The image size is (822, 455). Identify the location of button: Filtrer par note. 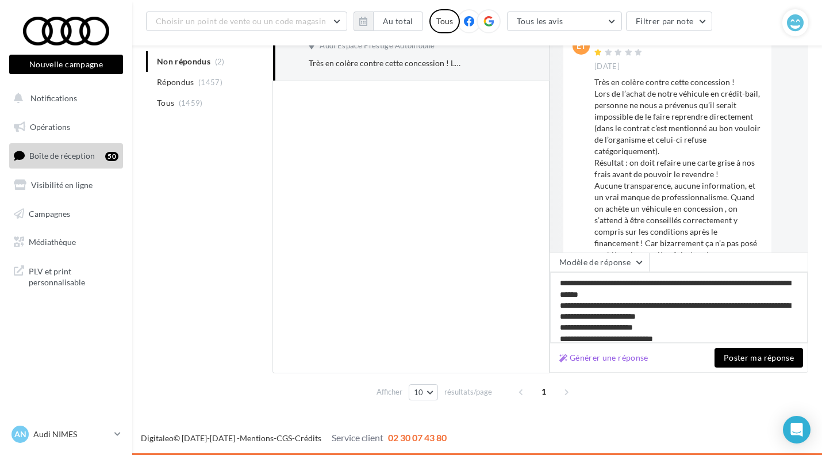
(669, 21).